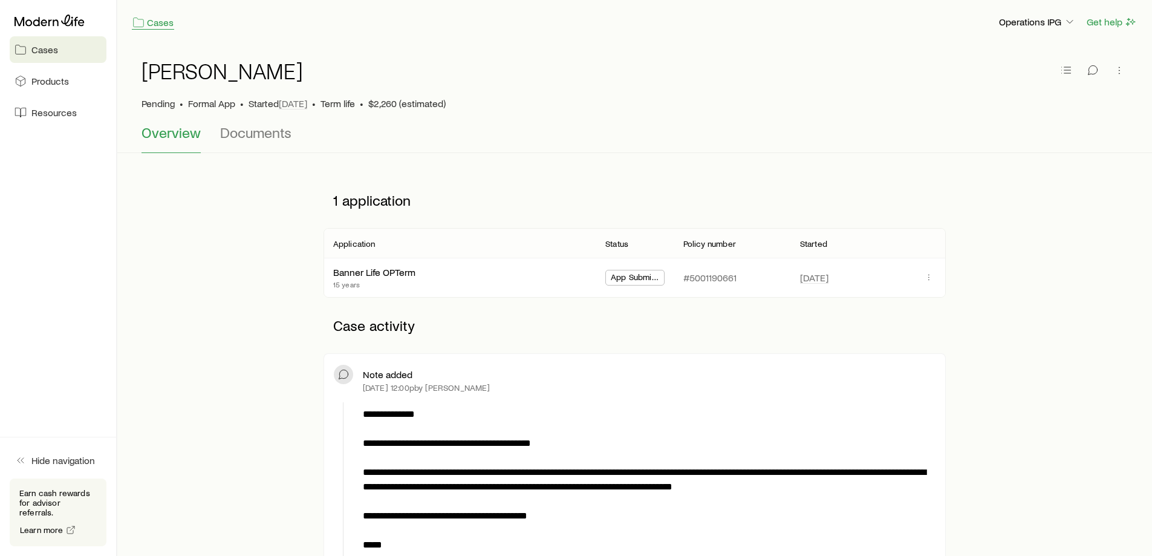  I want to click on div: Case details tabs, so click(634, 138).